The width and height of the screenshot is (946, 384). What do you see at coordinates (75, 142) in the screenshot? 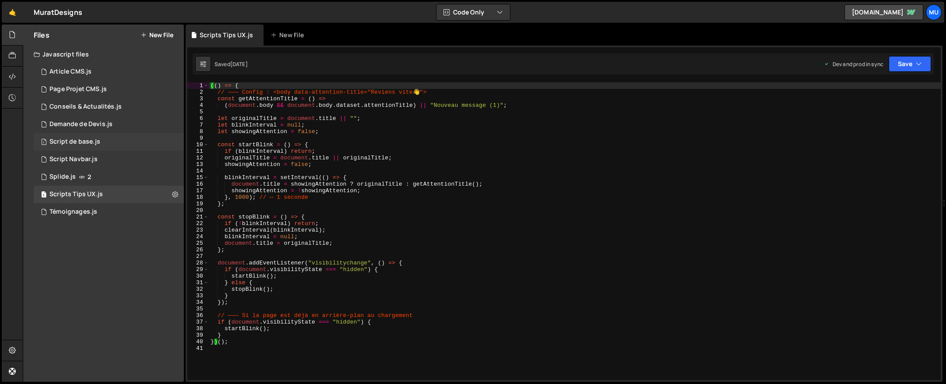
I see `div: Script de base.js` at bounding box center [75, 142].